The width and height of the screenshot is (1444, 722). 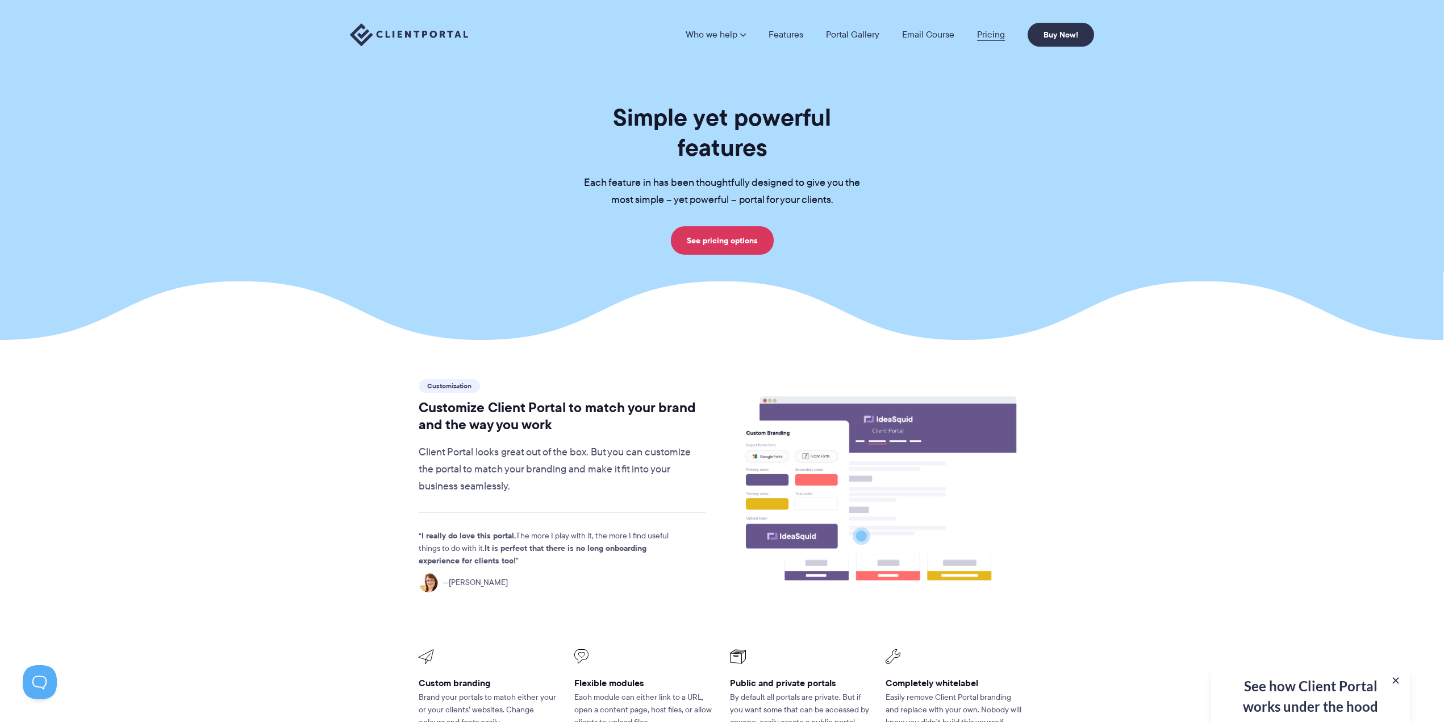 I want to click on strong: I really do love this portal., so click(x=469, y=535).